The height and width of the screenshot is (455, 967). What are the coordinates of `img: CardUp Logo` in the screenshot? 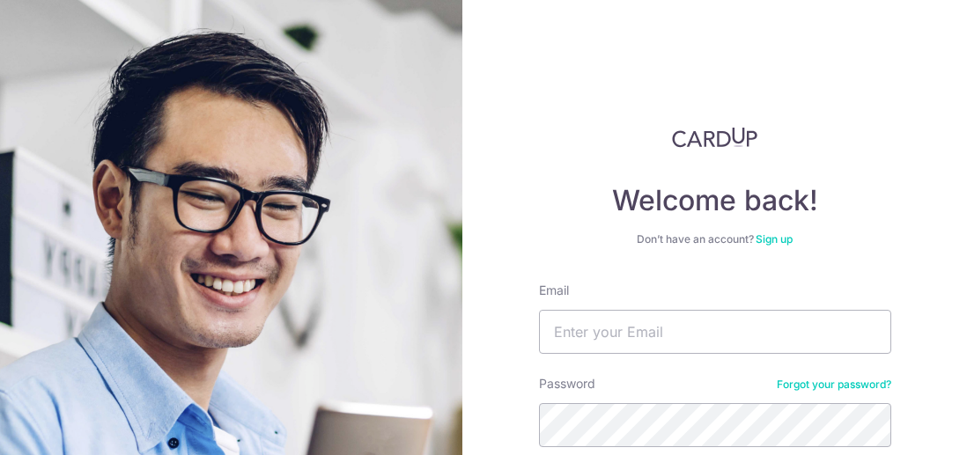 It's located at (715, 137).